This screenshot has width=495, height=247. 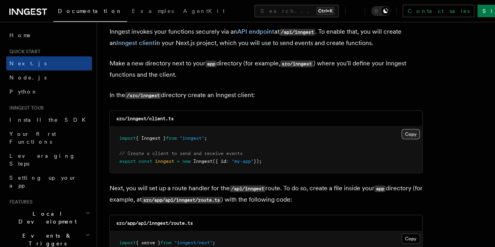 What do you see at coordinates (135, 43) in the screenshot?
I see `a: Inngest client` at bounding box center [135, 43].